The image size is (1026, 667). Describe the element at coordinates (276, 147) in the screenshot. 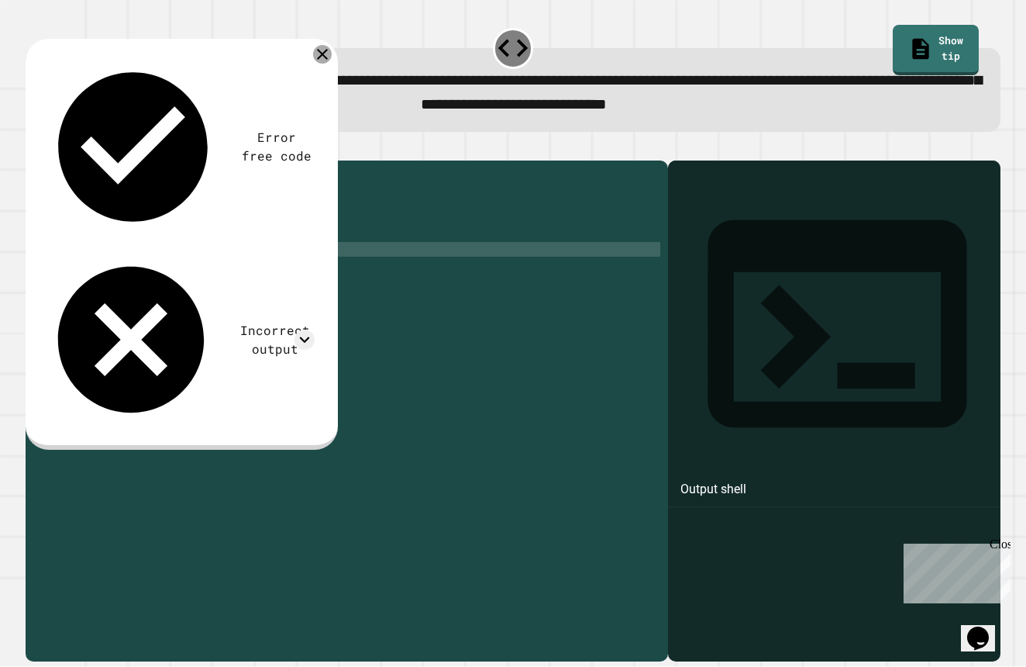

I see `div: Error free code` at that location.